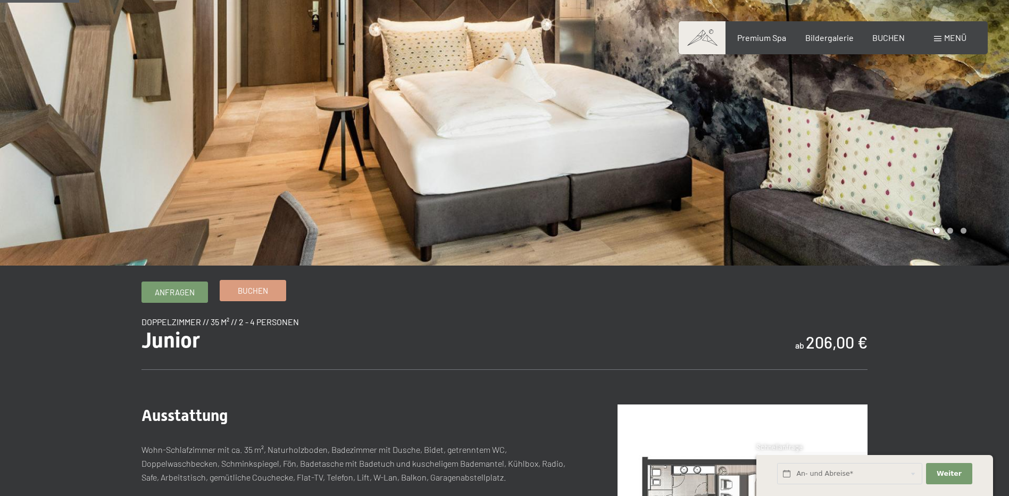 Image resolution: width=1009 pixels, height=496 pixels. What do you see at coordinates (888, 37) in the screenshot?
I see `a: BUCHEN` at bounding box center [888, 37].